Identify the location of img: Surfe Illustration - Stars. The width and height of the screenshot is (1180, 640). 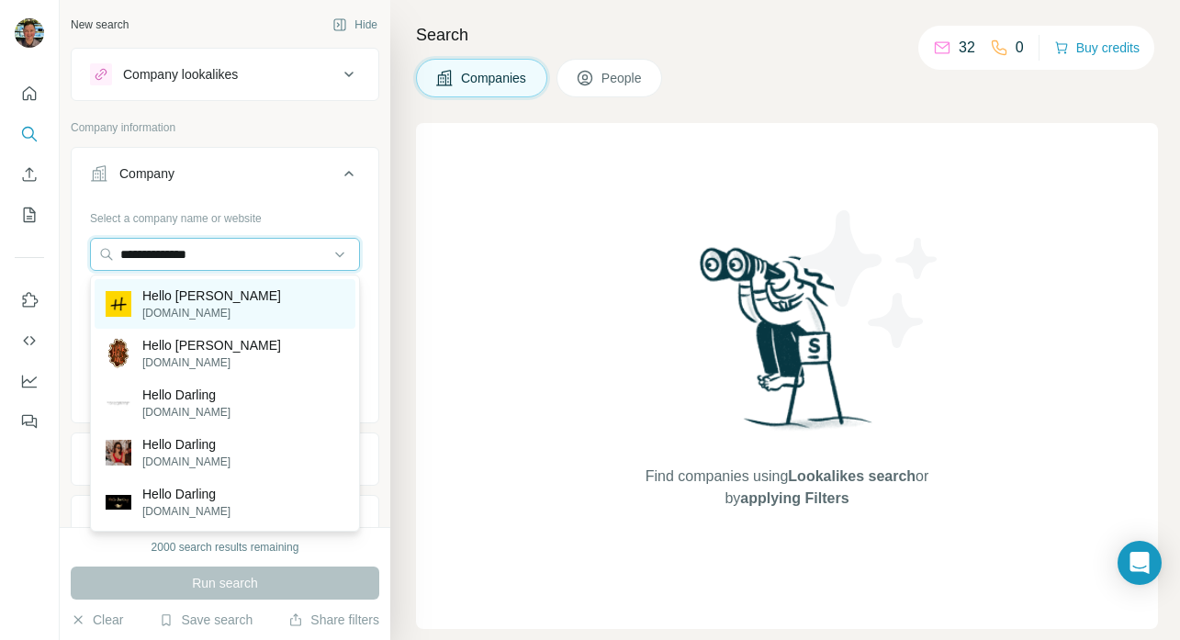
(870, 279).